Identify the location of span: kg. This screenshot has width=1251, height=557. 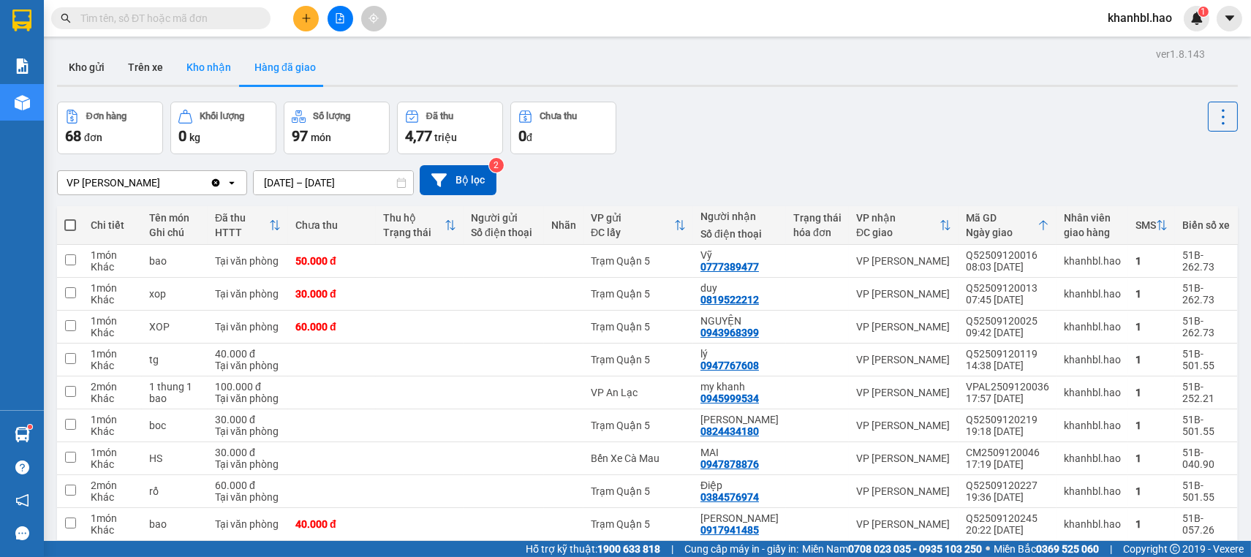
(195, 137).